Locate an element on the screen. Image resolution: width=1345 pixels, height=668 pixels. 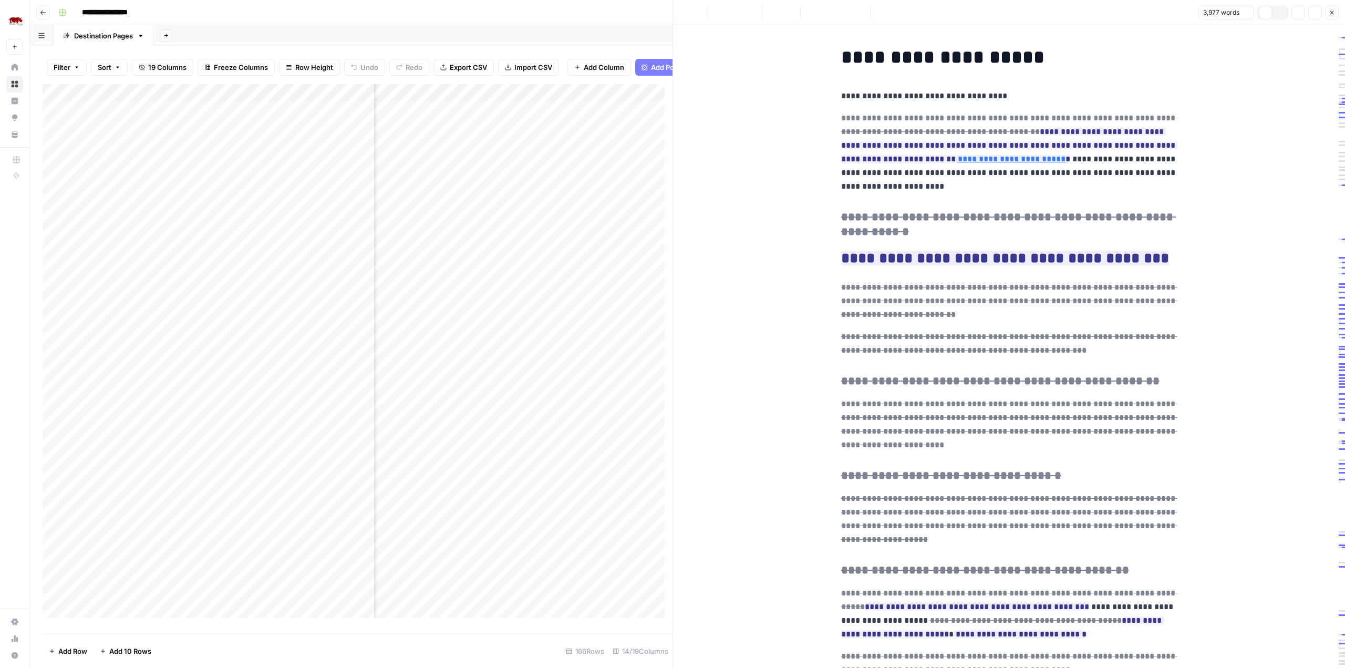
button: Add Column is located at coordinates (599, 67).